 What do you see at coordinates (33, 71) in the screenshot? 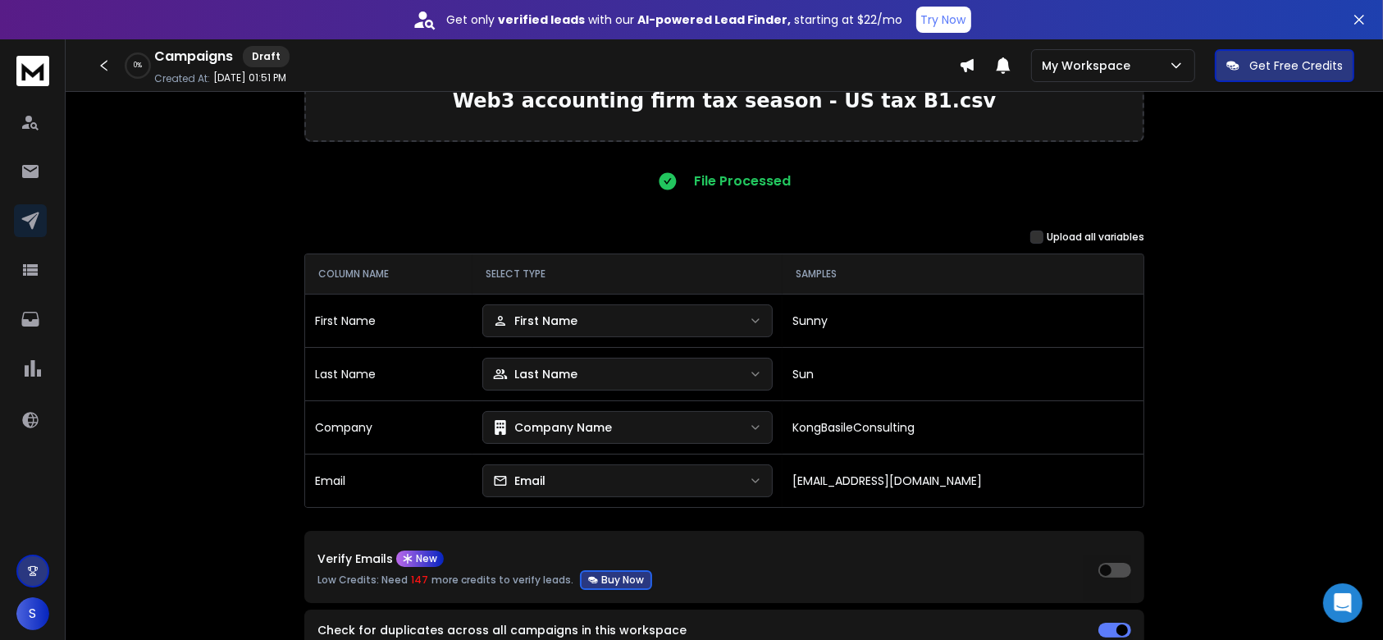
I see `img: logo` at bounding box center [33, 71].